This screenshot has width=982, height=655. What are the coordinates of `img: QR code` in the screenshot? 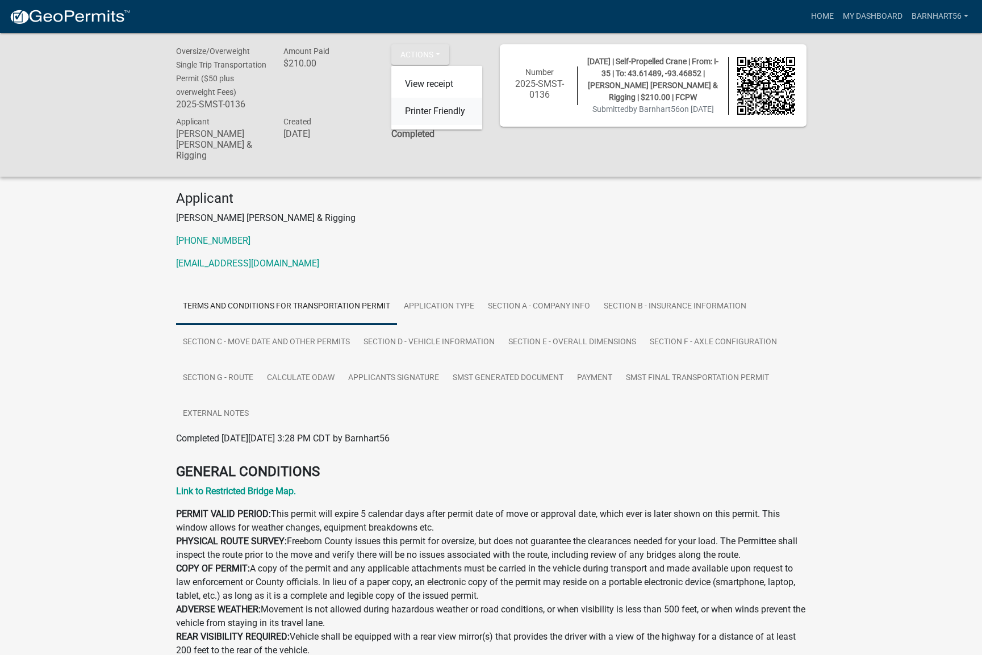 It's located at (766, 86).